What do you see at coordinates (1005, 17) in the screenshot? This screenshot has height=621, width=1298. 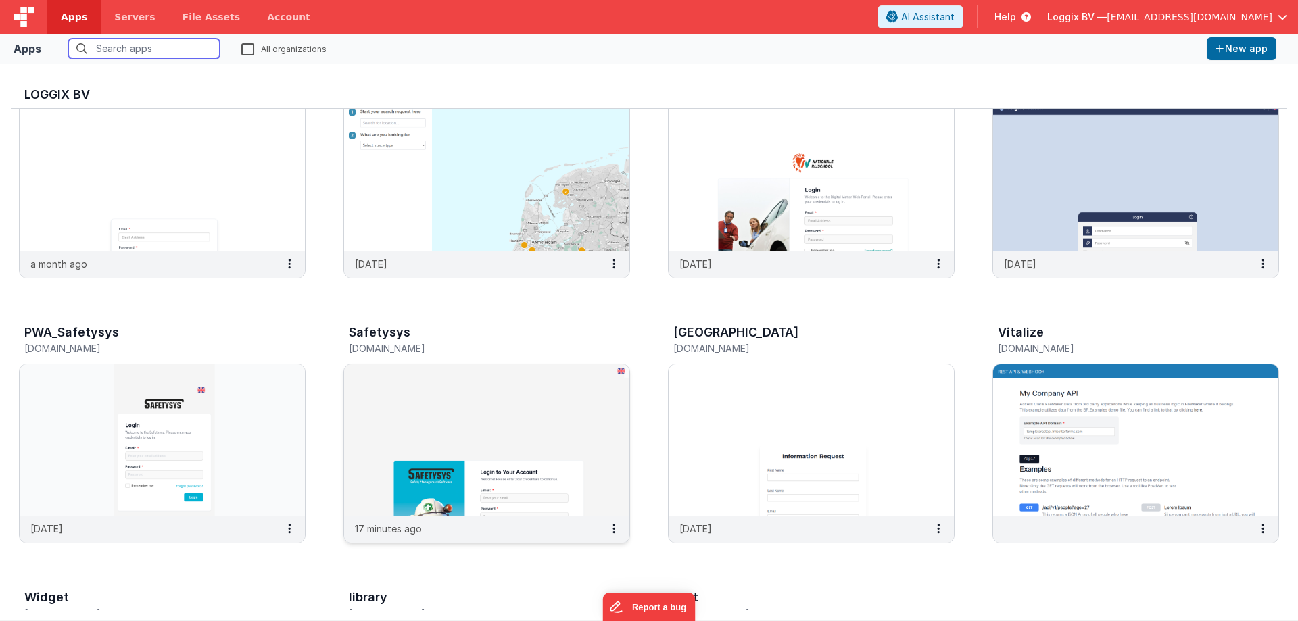 I see `span: Help` at bounding box center [1005, 17].